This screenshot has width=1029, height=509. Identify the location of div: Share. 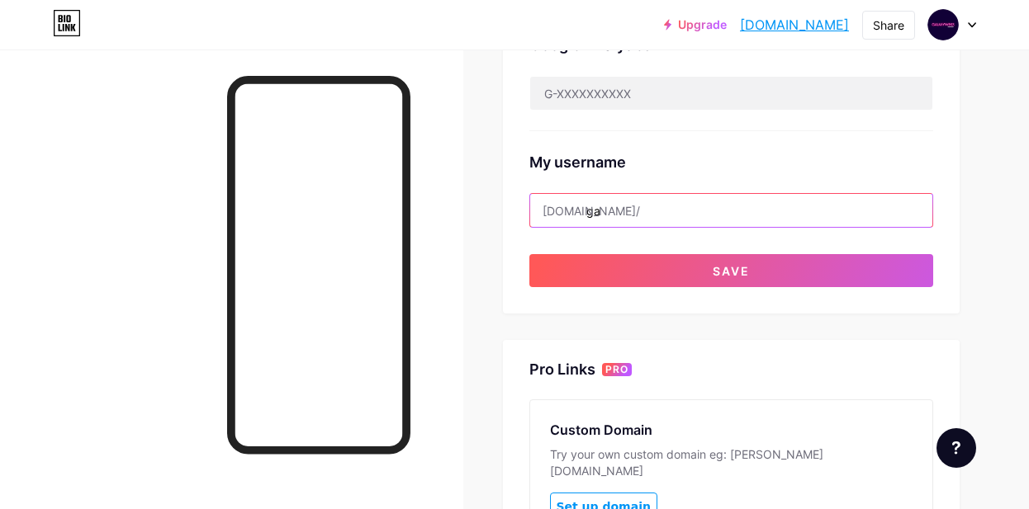
(888, 25).